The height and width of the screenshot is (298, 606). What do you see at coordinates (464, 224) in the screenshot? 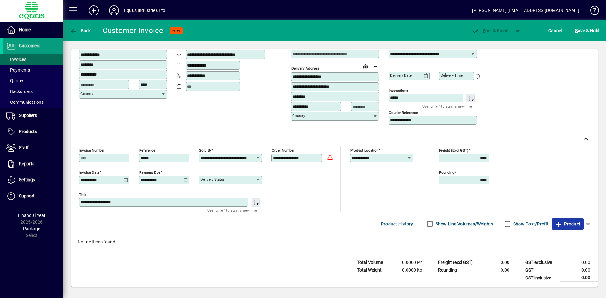
I see `label: Show Line Volumes/Weights` at bounding box center [464, 224].